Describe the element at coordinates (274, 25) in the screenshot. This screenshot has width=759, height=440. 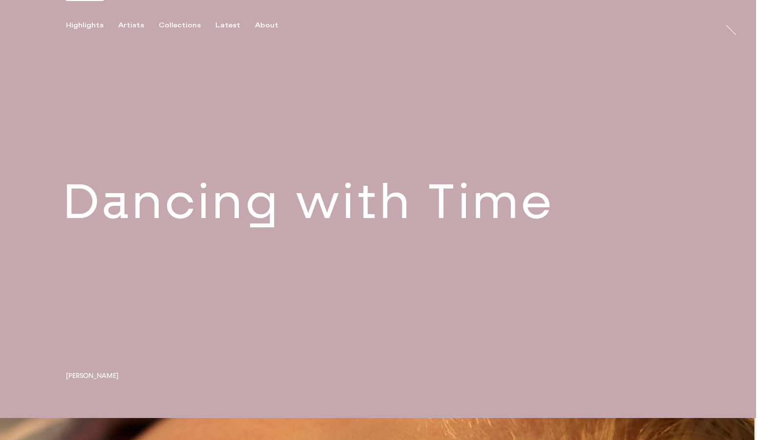
I see `button: About` at that location.